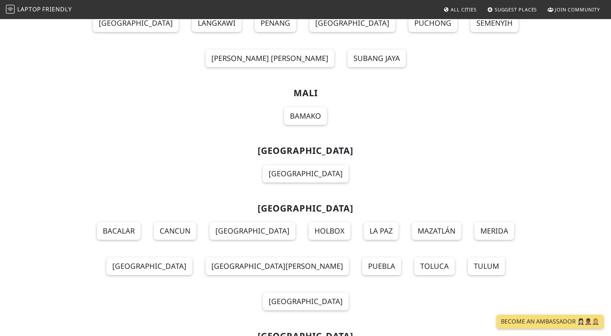 This screenshot has height=336, width=611. I want to click on a: Holbox, so click(329, 231).